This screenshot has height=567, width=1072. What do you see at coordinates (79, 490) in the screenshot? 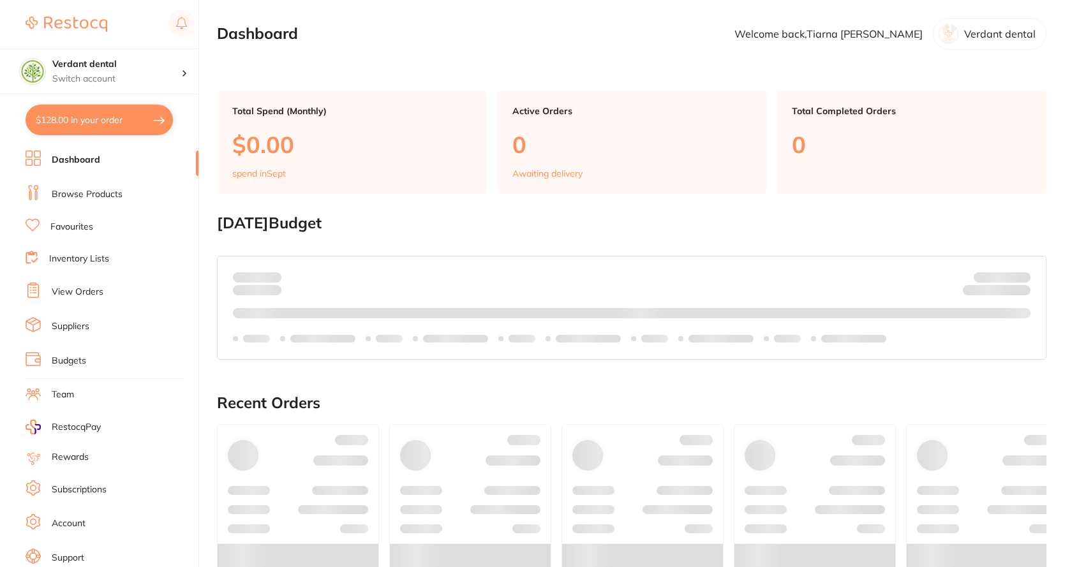
I see `a: Subscriptions` at bounding box center [79, 490].